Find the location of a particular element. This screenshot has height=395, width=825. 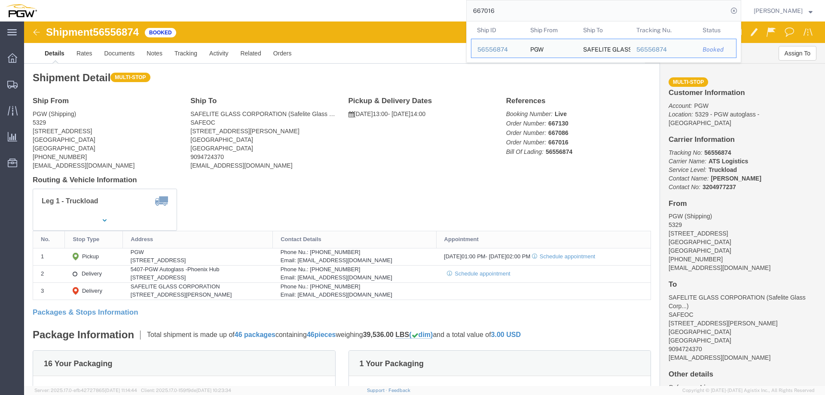

span: Client: 2025.17.0-159f9de is located at coordinates (186, 390).